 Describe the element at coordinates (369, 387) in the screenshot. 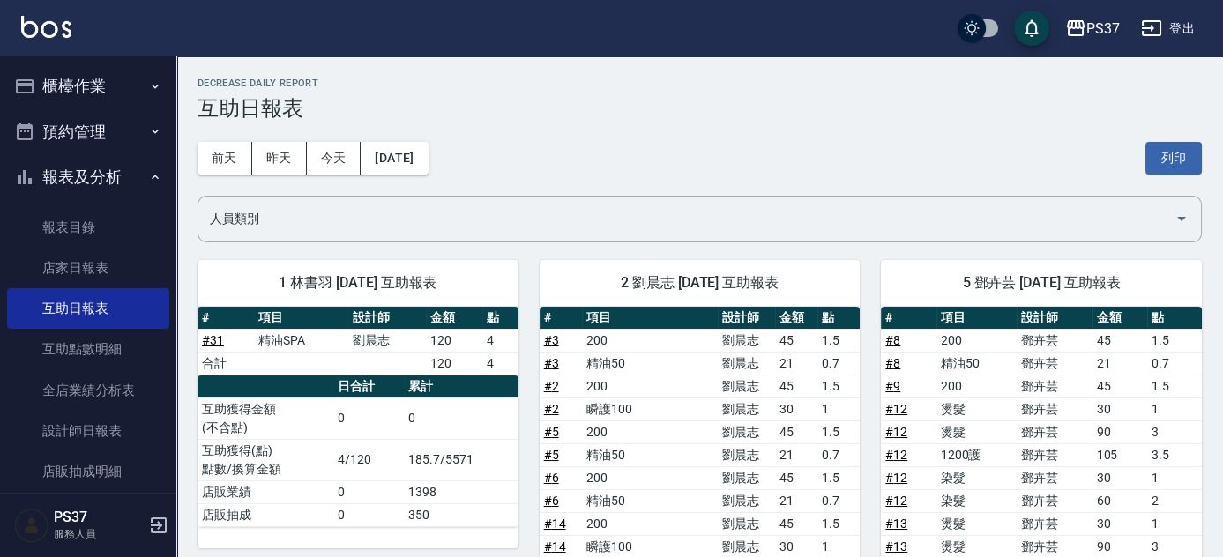

I see `th: 日合計` at that location.